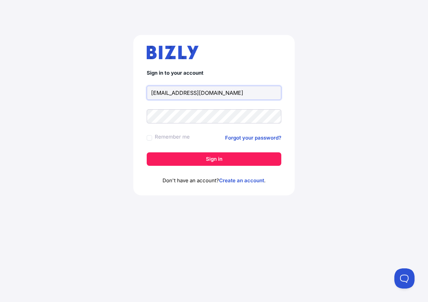  I want to click on label: Remember me, so click(172, 137).